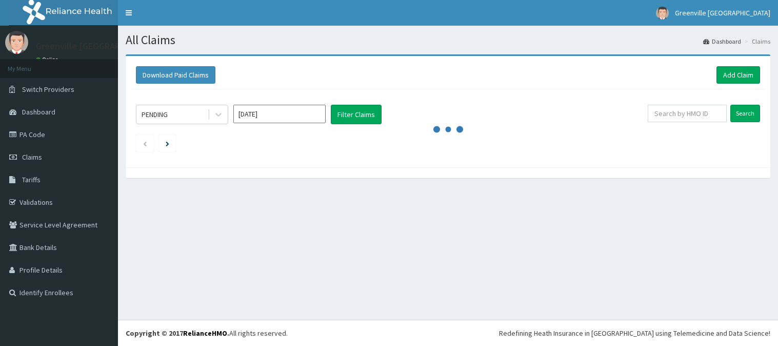  Describe the element at coordinates (167, 143) in the screenshot. I see `a: Next page` at that location.